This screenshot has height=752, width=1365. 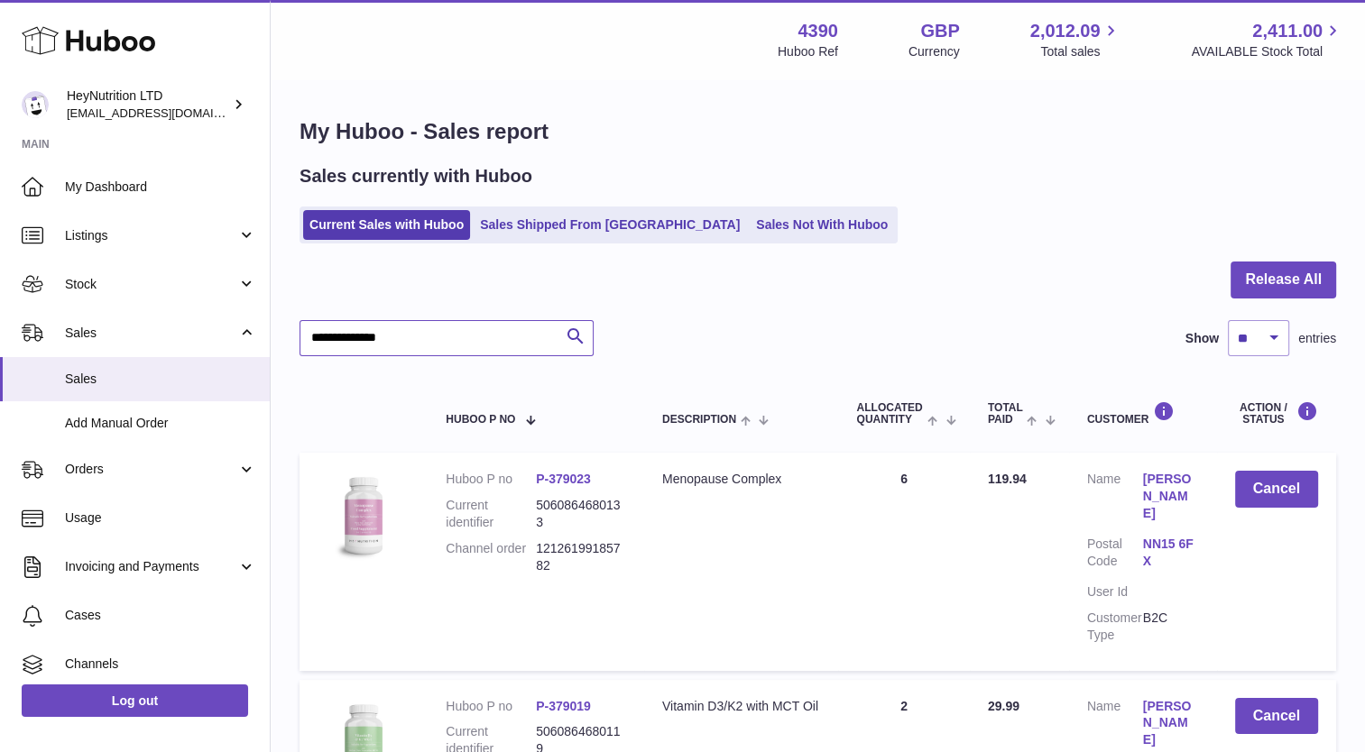 I want to click on span: Add Manual Order, so click(x=161, y=423).